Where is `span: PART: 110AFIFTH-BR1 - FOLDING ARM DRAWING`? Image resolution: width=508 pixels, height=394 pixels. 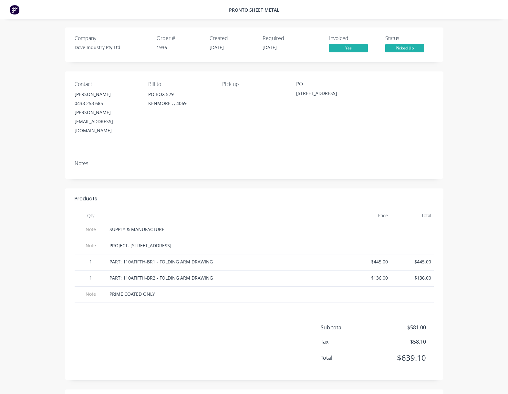
span: PART: 110AFIFTH-BR1 - FOLDING ARM DRAWING is located at coordinates (161, 261).